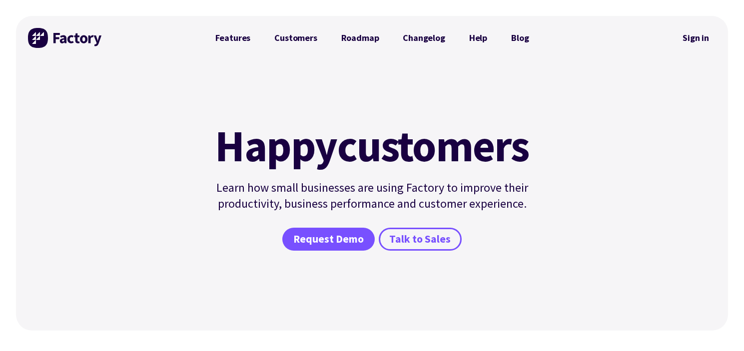 This screenshot has height=351, width=744. I want to click on a: Sign in, so click(696, 38).